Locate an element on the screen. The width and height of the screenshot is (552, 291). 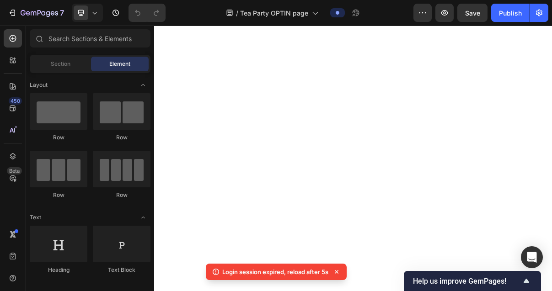
span: Save is located at coordinates (472, 13).